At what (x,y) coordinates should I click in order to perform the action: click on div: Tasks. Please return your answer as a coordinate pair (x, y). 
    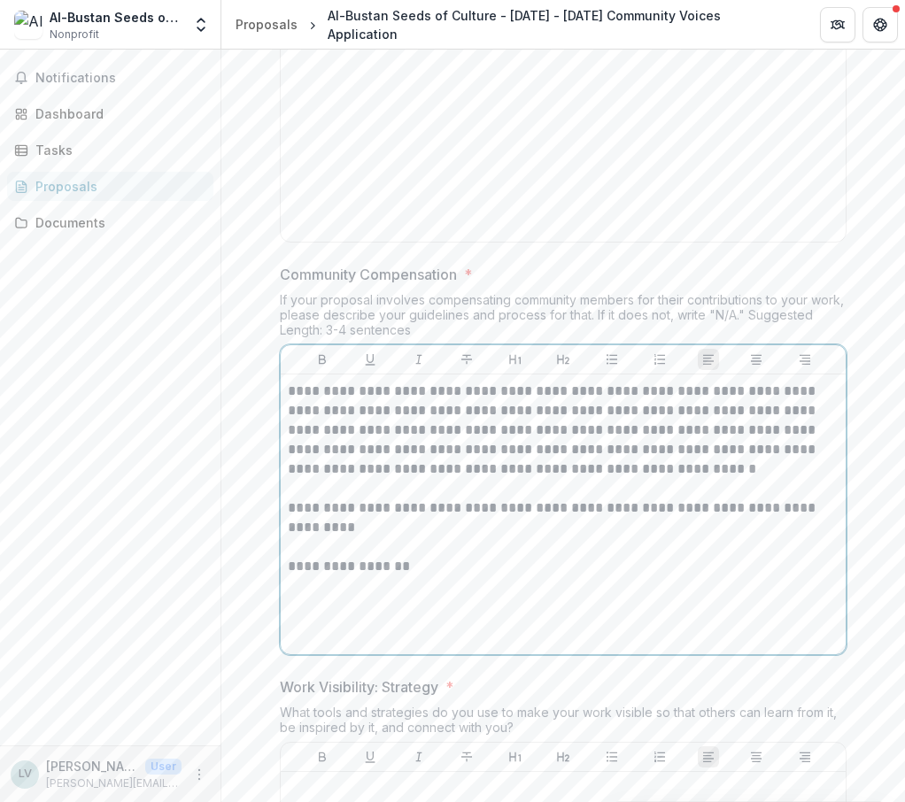
    Looking at the image, I should click on (117, 150).